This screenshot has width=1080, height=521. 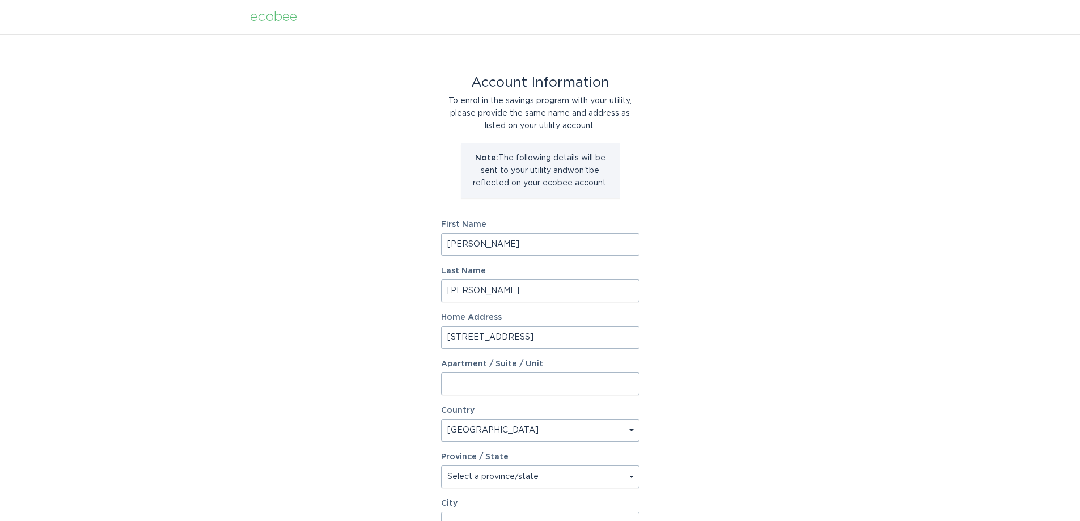 I want to click on label: City, so click(x=540, y=503).